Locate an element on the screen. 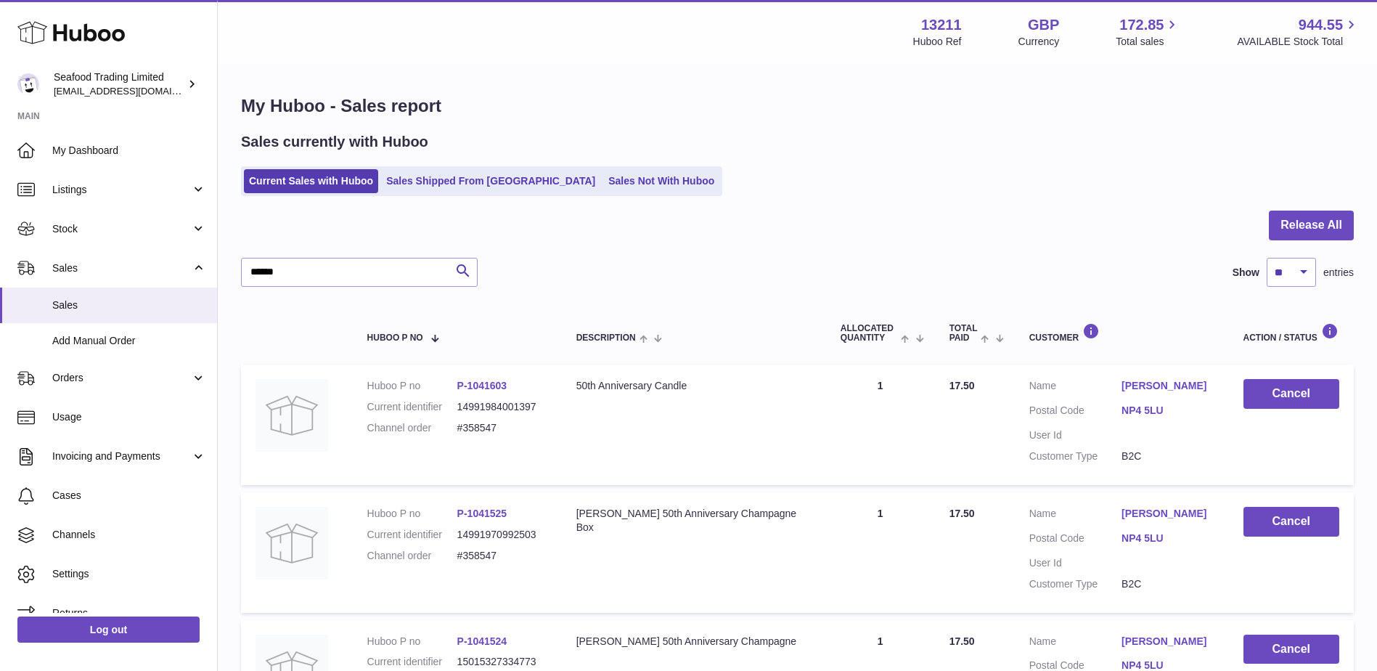 Image resolution: width=1377 pixels, height=671 pixels. a: 944.55 AVAILABLE Stock Total is located at coordinates (1298, 32).